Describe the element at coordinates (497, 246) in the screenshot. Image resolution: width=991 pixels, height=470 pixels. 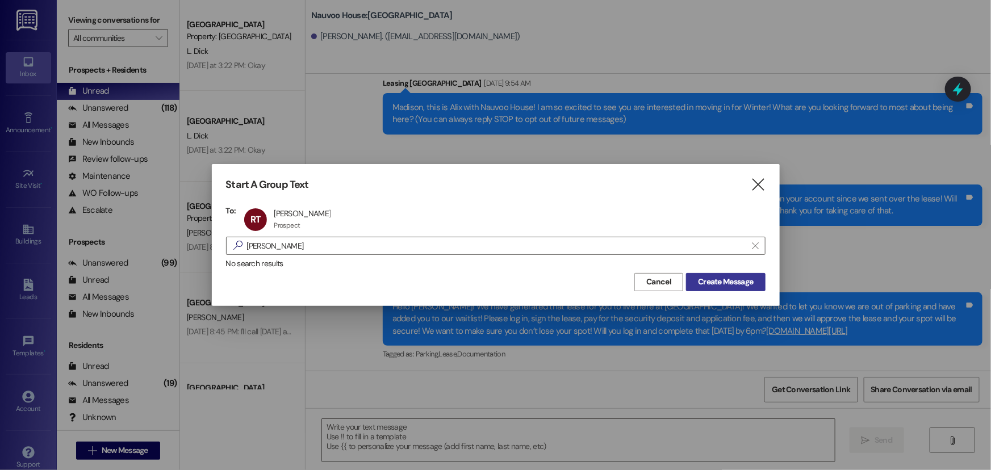
I see `input: Search for any contact or apartment` at that location.